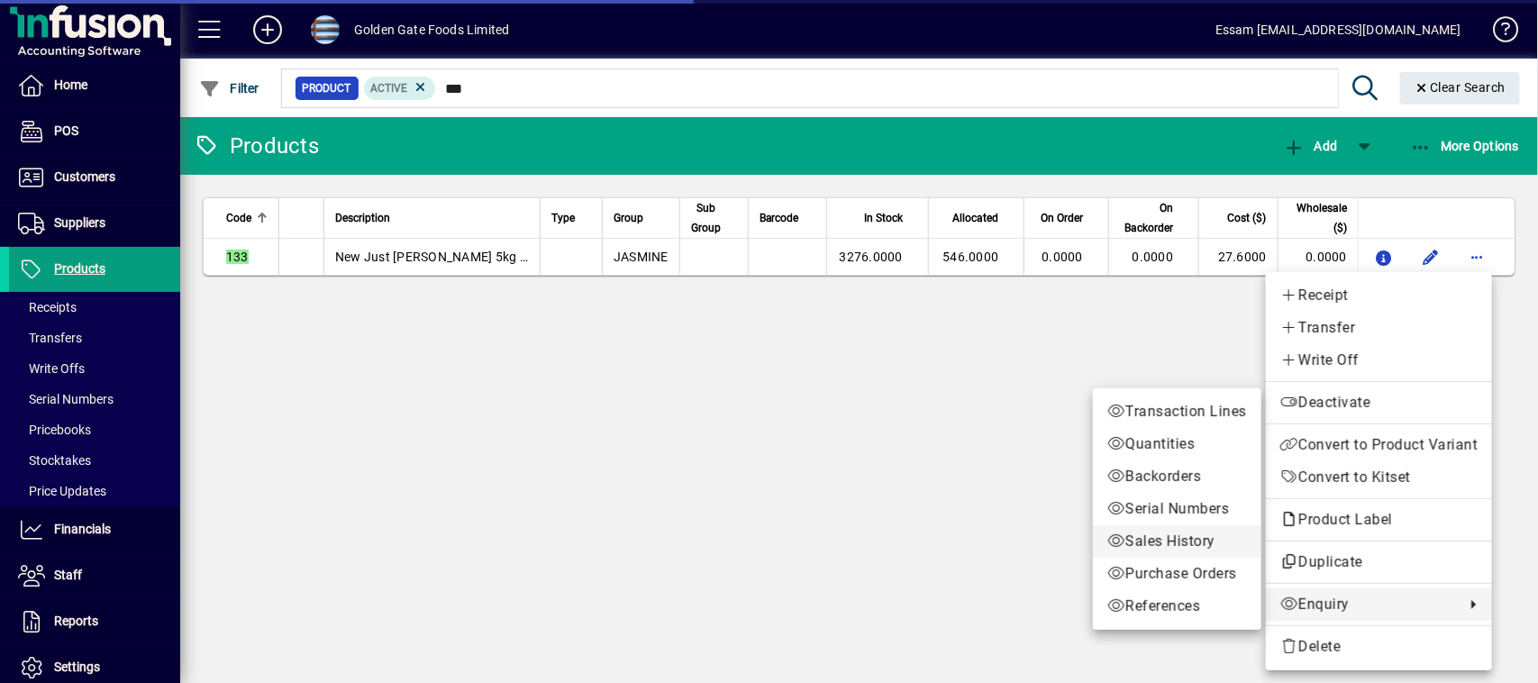  Describe the element at coordinates (1176, 574) in the screenshot. I see `span: Purchase Orders` at that location.